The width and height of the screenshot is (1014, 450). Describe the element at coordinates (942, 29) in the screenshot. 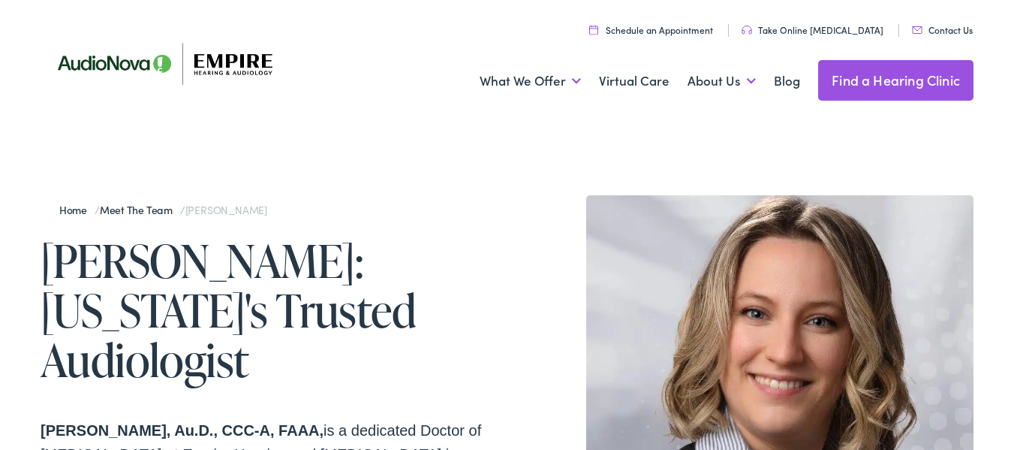

I see `a: Contact Us` at that location.